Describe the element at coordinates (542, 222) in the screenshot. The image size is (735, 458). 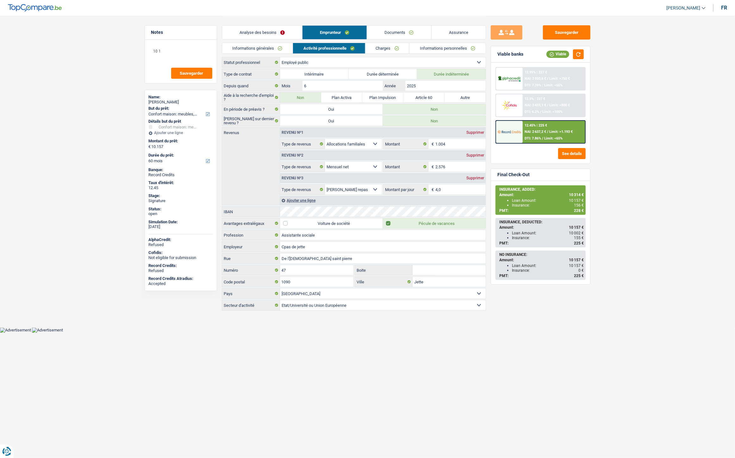
I see `div: INSURANCE, DEDUCTED:` at that location.